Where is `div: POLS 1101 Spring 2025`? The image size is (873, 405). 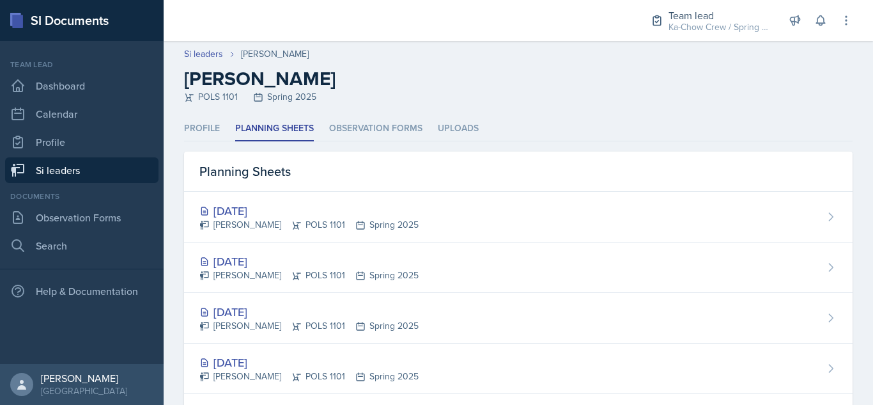 div: POLS 1101 Spring 2025 is located at coordinates (518, 97).